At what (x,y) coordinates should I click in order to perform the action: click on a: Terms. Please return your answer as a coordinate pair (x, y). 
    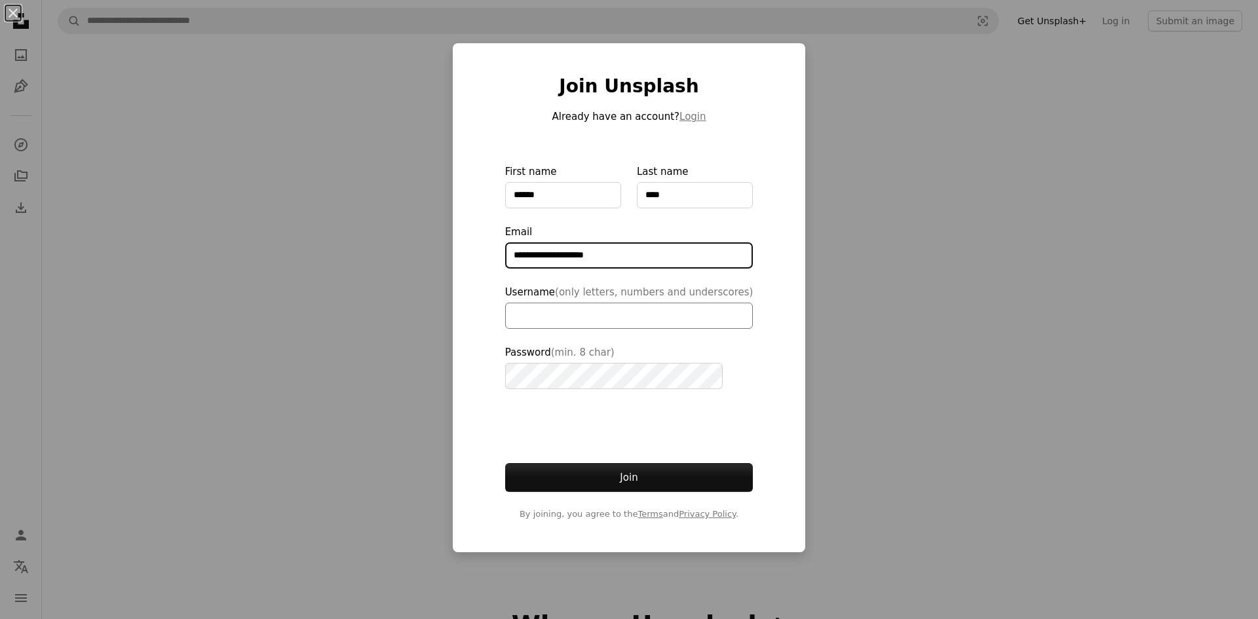
    Looking at the image, I should click on (650, 514).